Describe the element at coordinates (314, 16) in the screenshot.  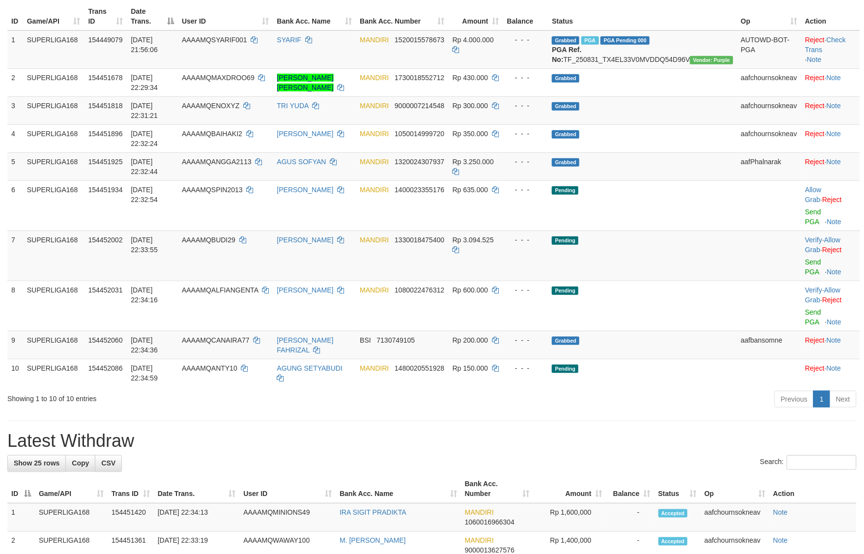
I see `th: Bank Acc. Name: activate to sort column ascending` at that location.